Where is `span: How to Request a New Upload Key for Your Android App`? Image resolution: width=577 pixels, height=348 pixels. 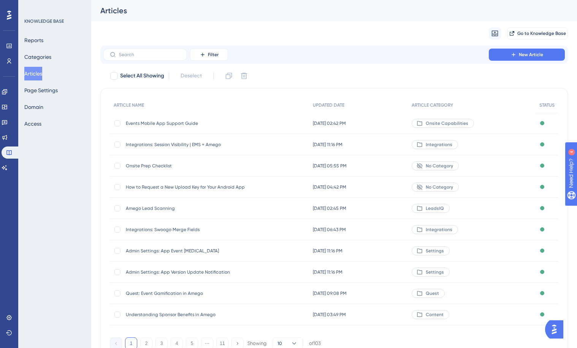
span: How to Request a New Upload Key for Your Android App is located at coordinates (187, 187).